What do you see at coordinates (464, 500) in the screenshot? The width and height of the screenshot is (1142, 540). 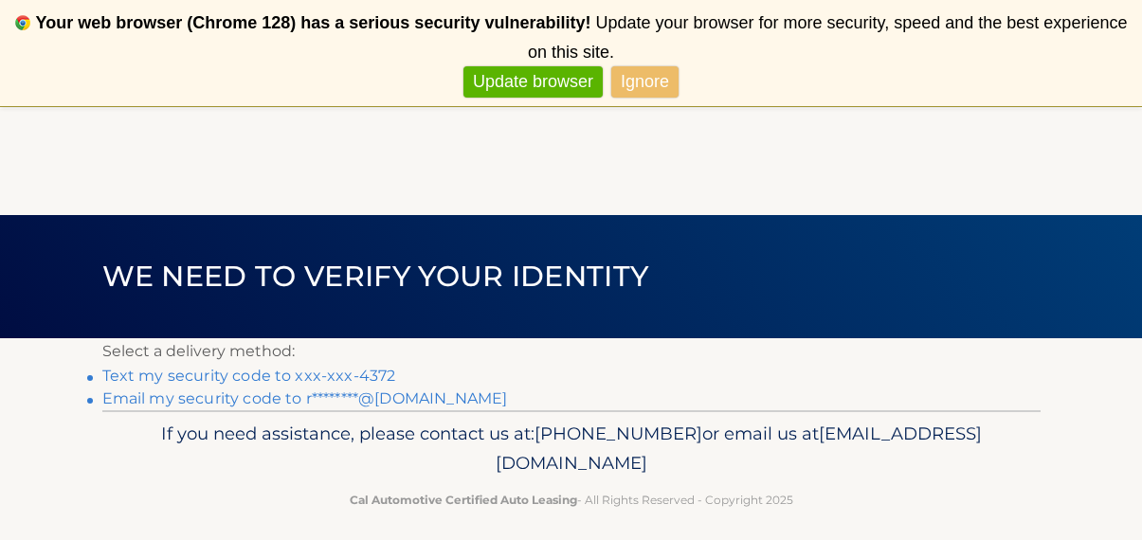 I see `strong: Cal Automotive Certified Auto Leasing` at bounding box center [464, 500].